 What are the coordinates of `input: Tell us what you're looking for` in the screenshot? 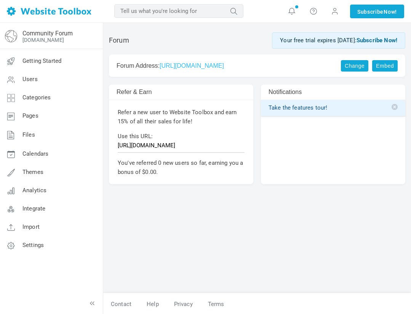 It's located at (179, 11).